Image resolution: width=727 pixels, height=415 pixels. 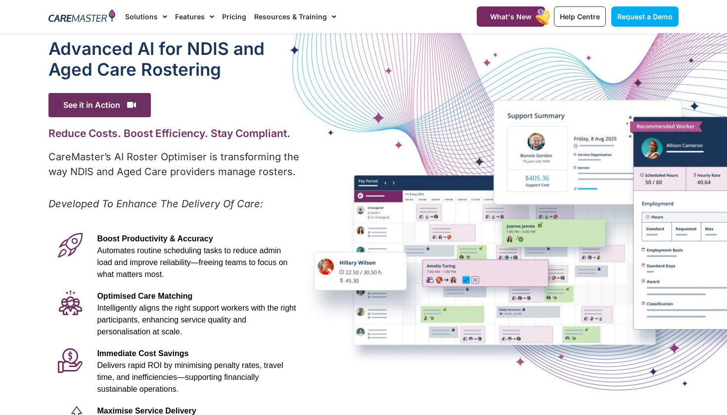 What do you see at coordinates (580, 16) in the screenshot?
I see `a: Help Centre` at bounding box center [580, 16].